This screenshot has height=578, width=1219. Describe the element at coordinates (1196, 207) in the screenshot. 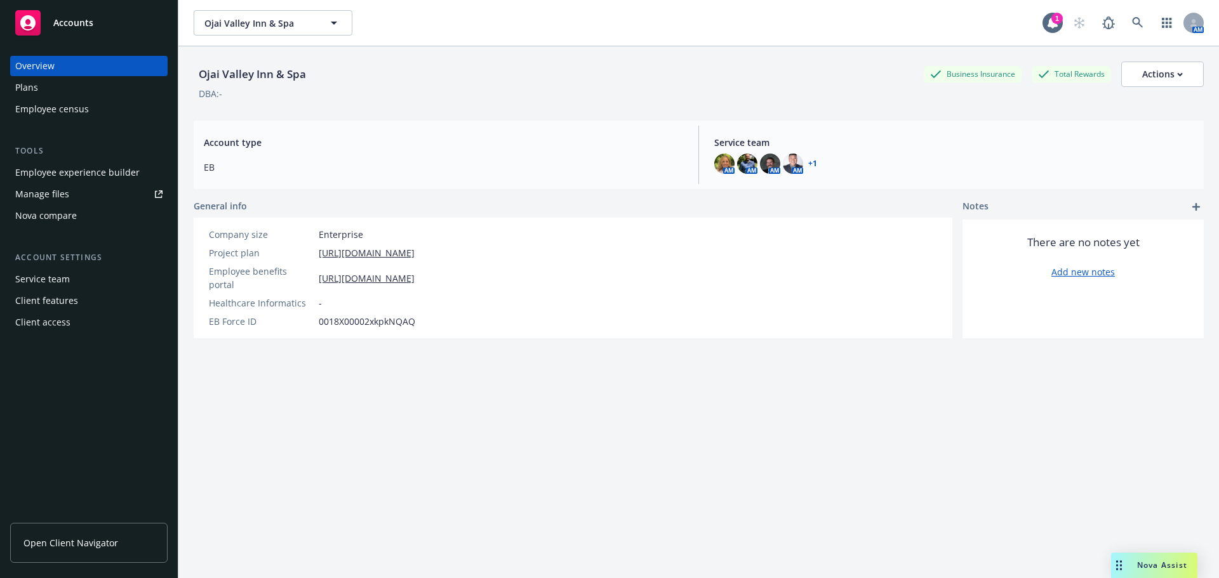

I see `a: add` at that location.